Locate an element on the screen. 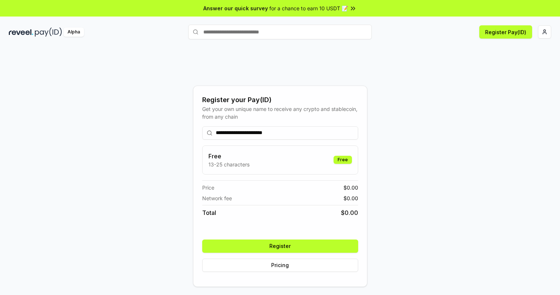 Image resolution: width=560 pixels, height=295 pixels. div: Register your Pay(ID) is located at coordinates (280, 100).